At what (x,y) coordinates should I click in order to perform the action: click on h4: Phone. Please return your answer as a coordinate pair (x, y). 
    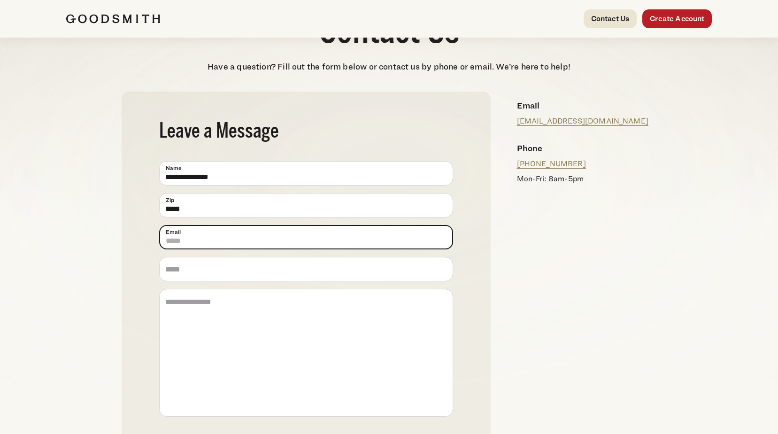
    Looking at the image, I should click on (583, 148).